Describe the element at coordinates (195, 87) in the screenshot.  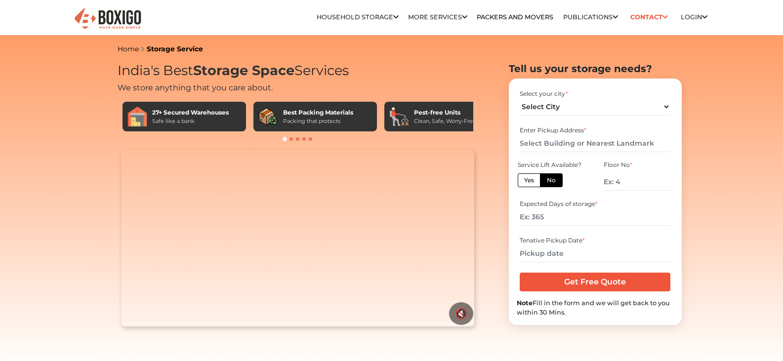
I see `span: We store anything that you care about.` at that location.